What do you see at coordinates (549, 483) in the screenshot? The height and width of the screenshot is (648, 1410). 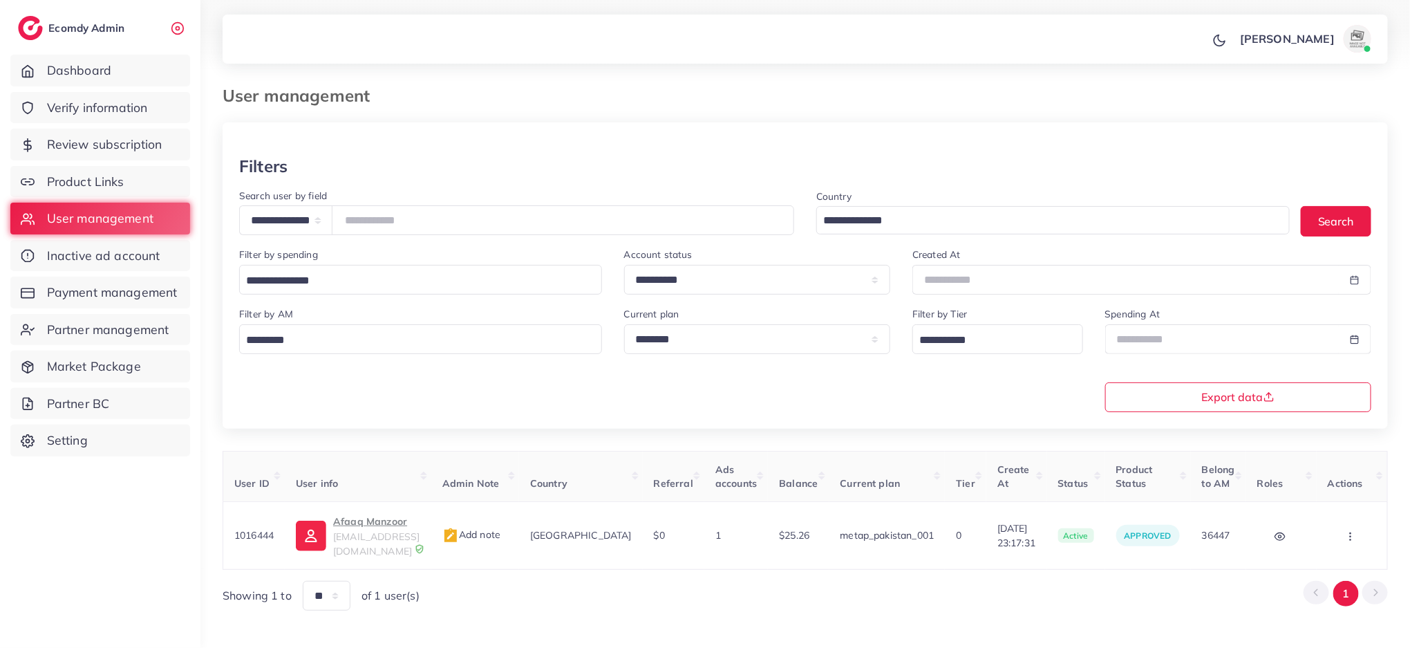 I see `span: Country` at bounding box center [549, 483].